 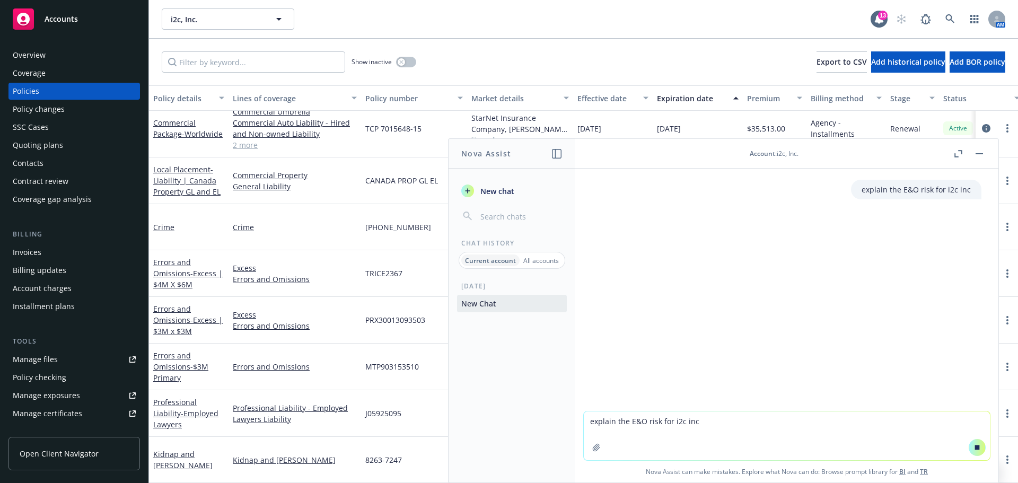 I want to click on button: Lines of coverage, so click(x=295, y=98).